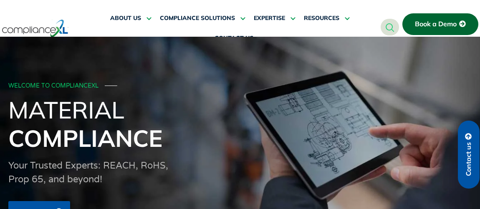 The width and height of the screenshot is (480, 209). I want to click on div: WELCOME TO COMPLIANCEXL, so click(239, 86).